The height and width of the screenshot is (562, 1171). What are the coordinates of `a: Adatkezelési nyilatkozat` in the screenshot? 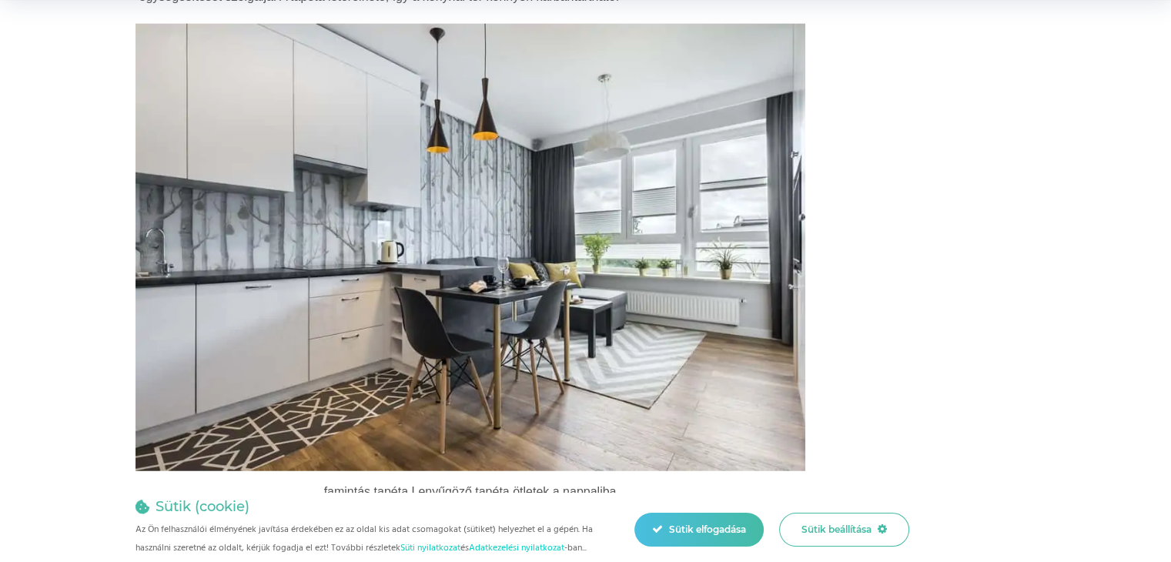 It's located at (517, 548).